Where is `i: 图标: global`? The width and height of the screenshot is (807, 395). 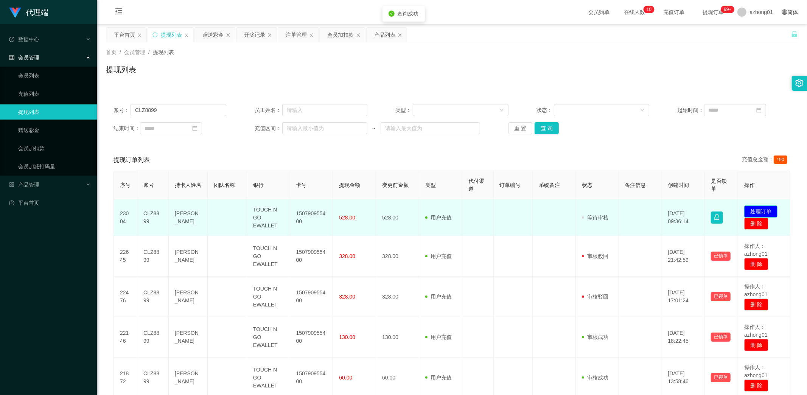
i: 图标: global is located at coordinates (784, 12).